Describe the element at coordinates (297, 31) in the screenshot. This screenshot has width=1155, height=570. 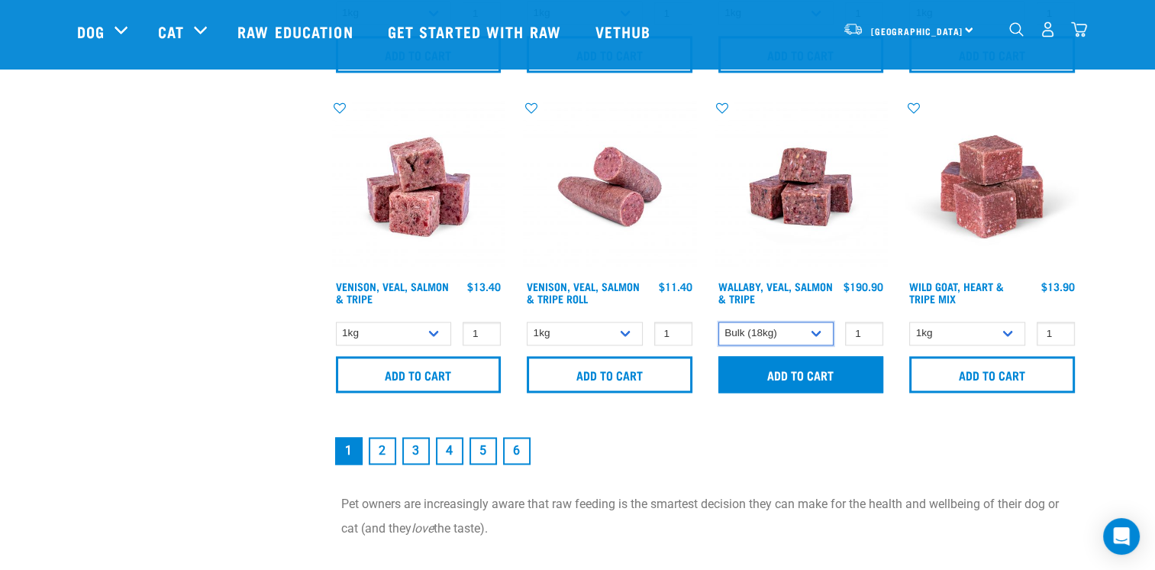
I see `a: Raw Education` at that location.